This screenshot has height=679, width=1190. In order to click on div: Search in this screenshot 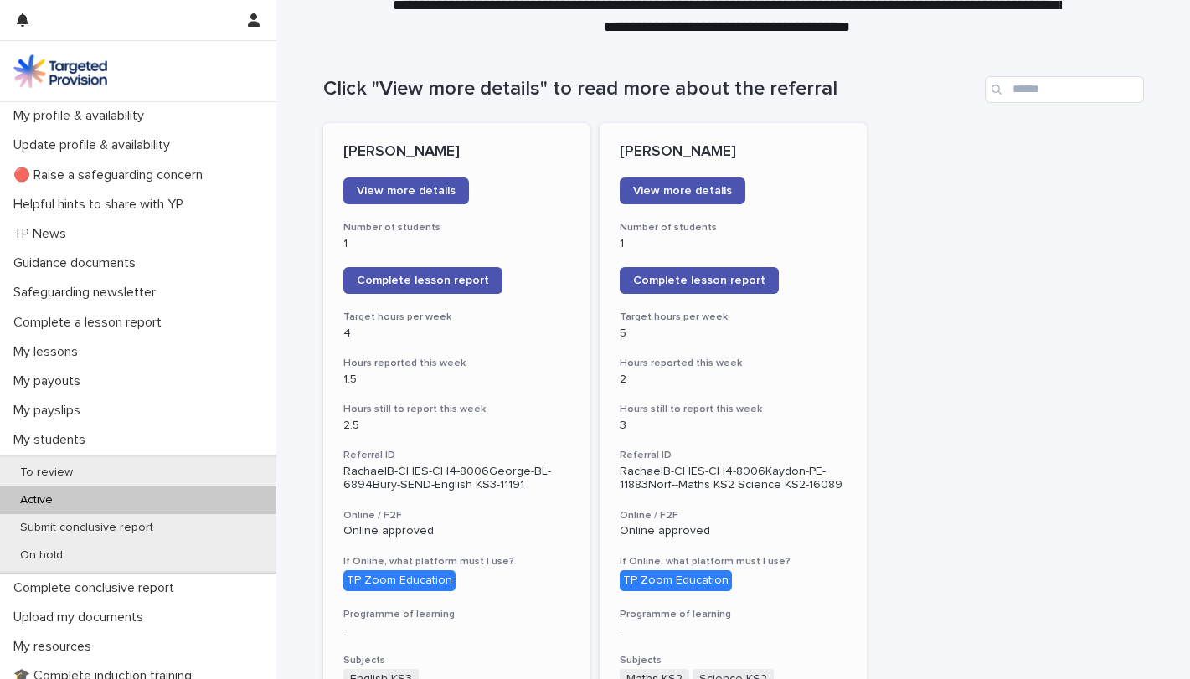, I will do `click(1064, 90)`.